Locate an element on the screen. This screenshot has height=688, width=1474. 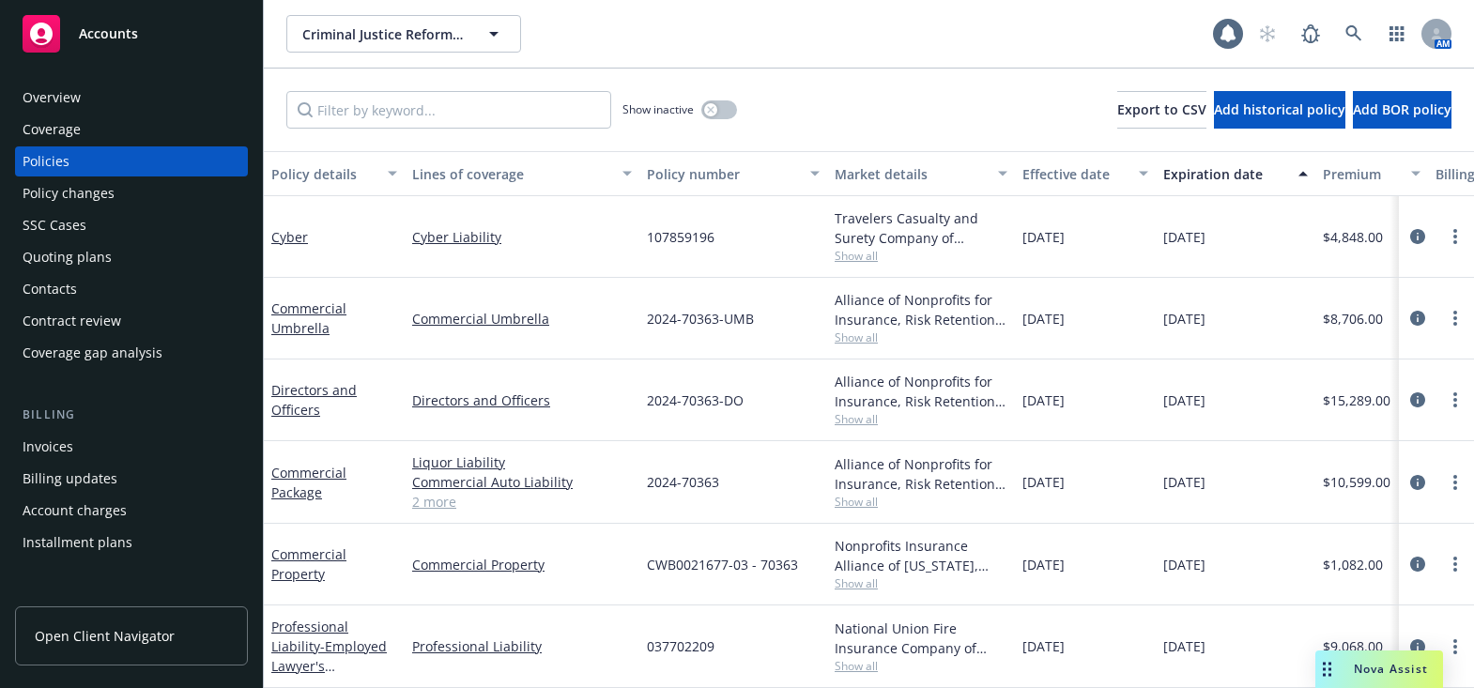
div: Coverage gap analysis is located at coordinates (92, 353).